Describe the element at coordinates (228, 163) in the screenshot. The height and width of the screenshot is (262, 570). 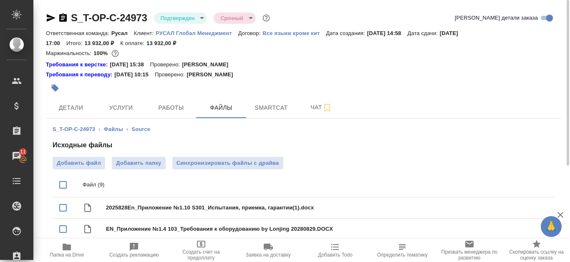
I see `span: Синхронизировать файлы с драйва` at that location.